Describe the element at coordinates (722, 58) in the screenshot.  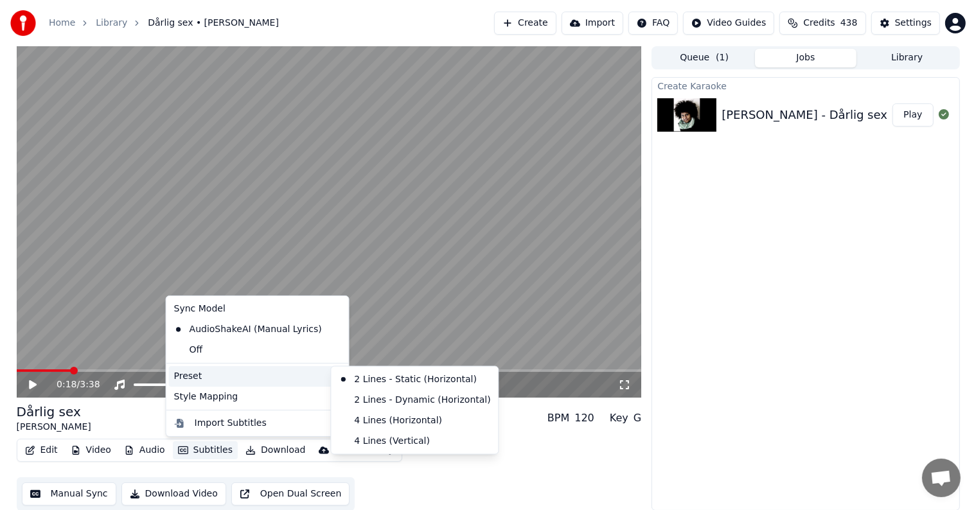
I see `span: ( 1 )` at that location.